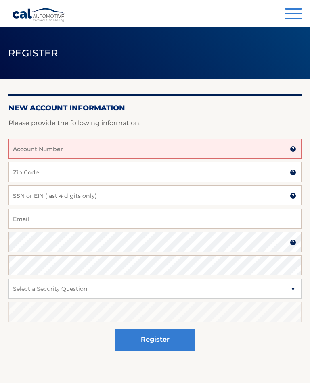 This screenshot has width=310, height=383. What do you see at coordinates (155, 108) in the screenshot?
I see `h2: New Account Information` at bounding box center [155, 108].